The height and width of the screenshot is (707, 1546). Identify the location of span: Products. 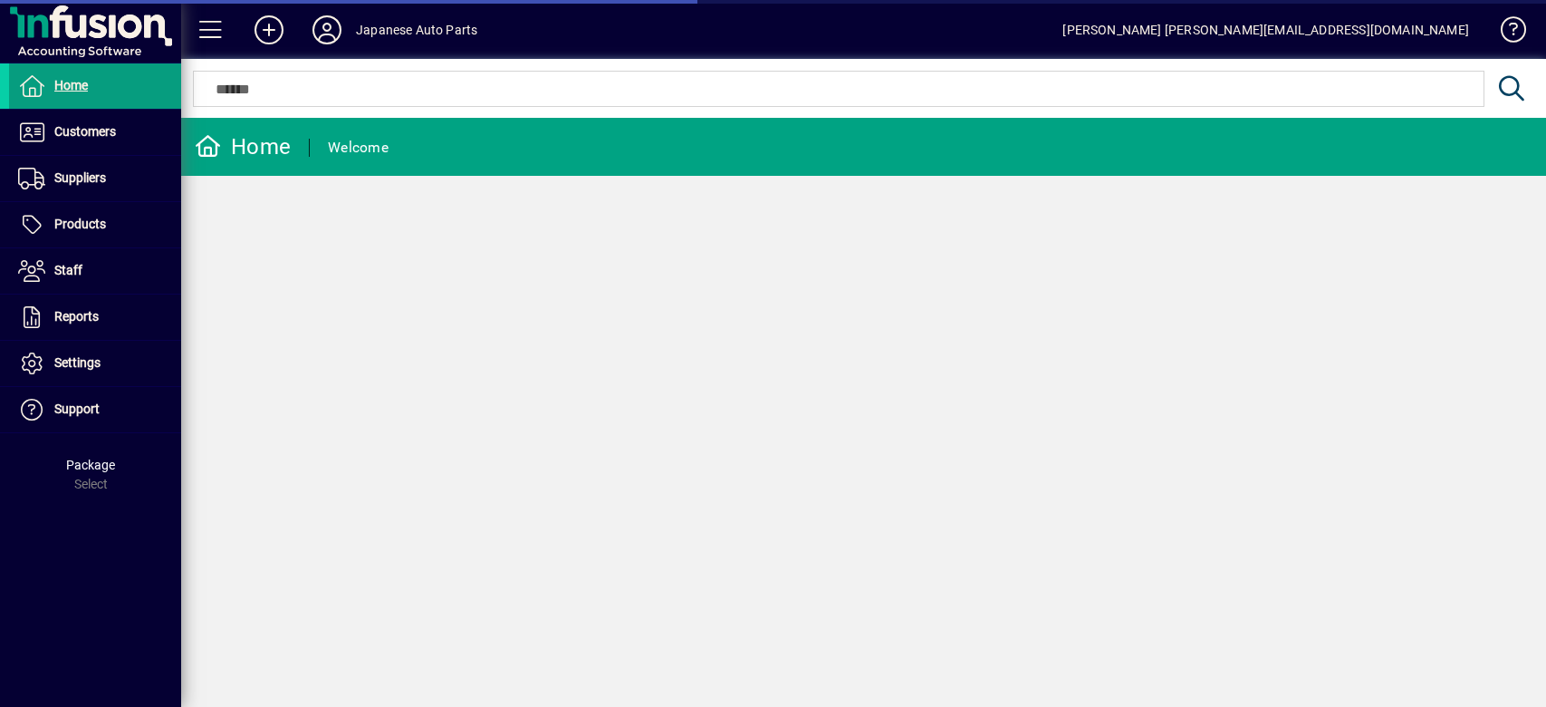
(80, 224).